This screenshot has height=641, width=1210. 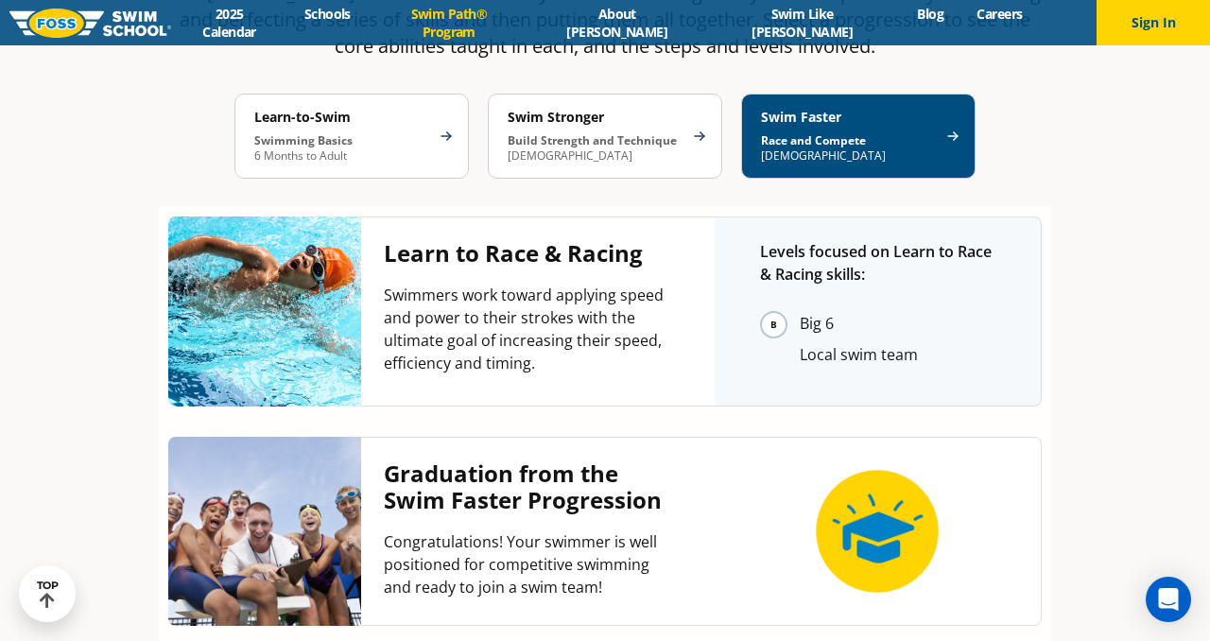 What do you see at coordinates (526, 564) in the screenshot?
I see `p: Congratulations! Your swimmer is well positioned for competitive swimming and ready to join a swi...` at bounding box center [526, 564].